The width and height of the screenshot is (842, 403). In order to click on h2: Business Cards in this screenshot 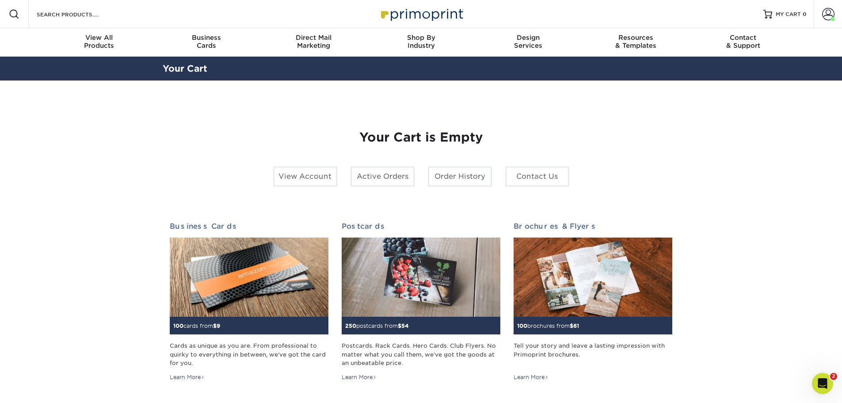, I will do `click(249, 226)`.